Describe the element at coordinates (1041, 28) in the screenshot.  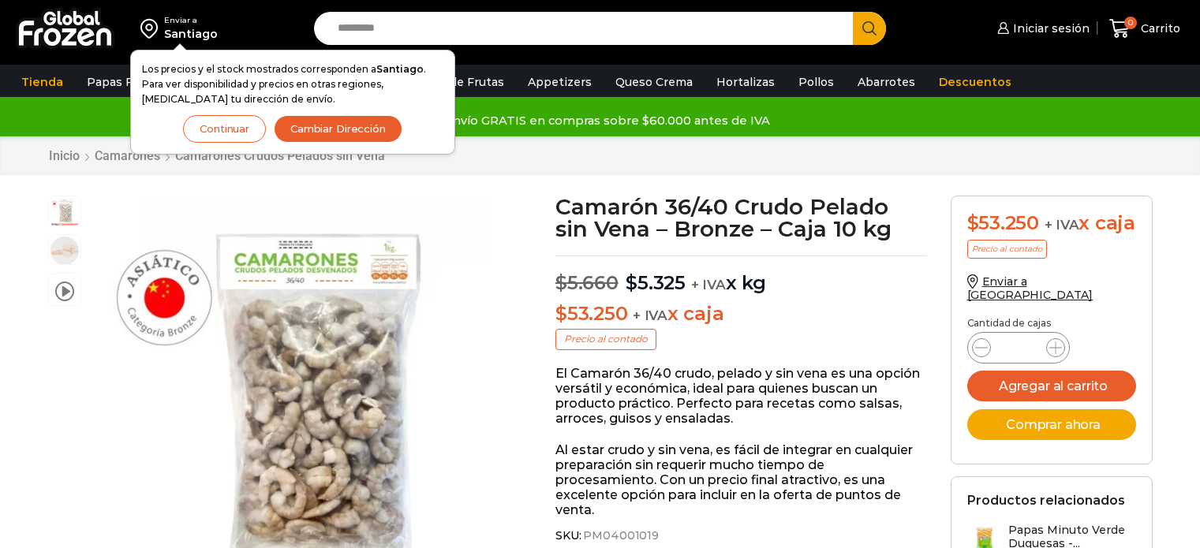
I see `a: Iniciar sesión` at that location.